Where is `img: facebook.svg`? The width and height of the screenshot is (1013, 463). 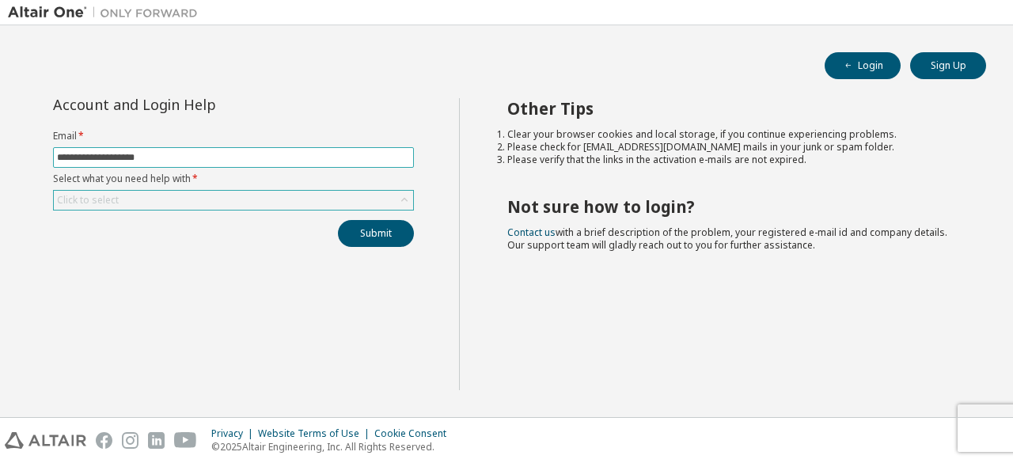 img: facebook.svg is located at coordinates (104, 440).